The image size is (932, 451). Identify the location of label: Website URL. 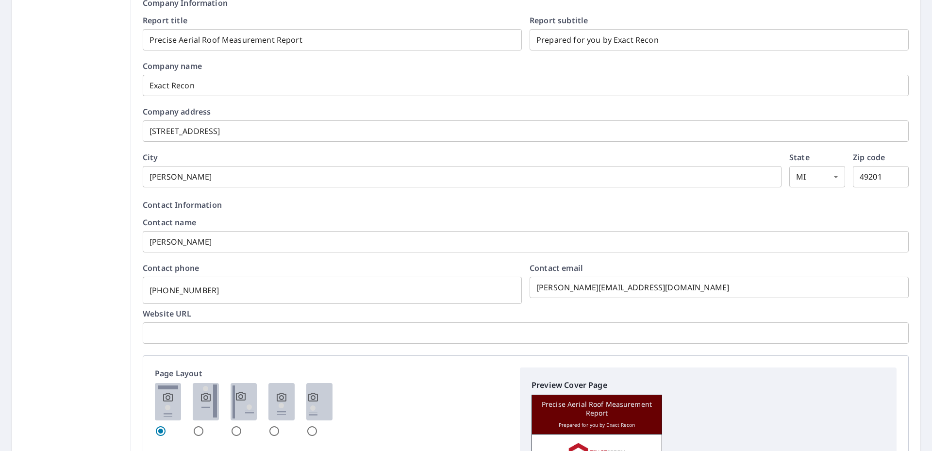
(526, 314).